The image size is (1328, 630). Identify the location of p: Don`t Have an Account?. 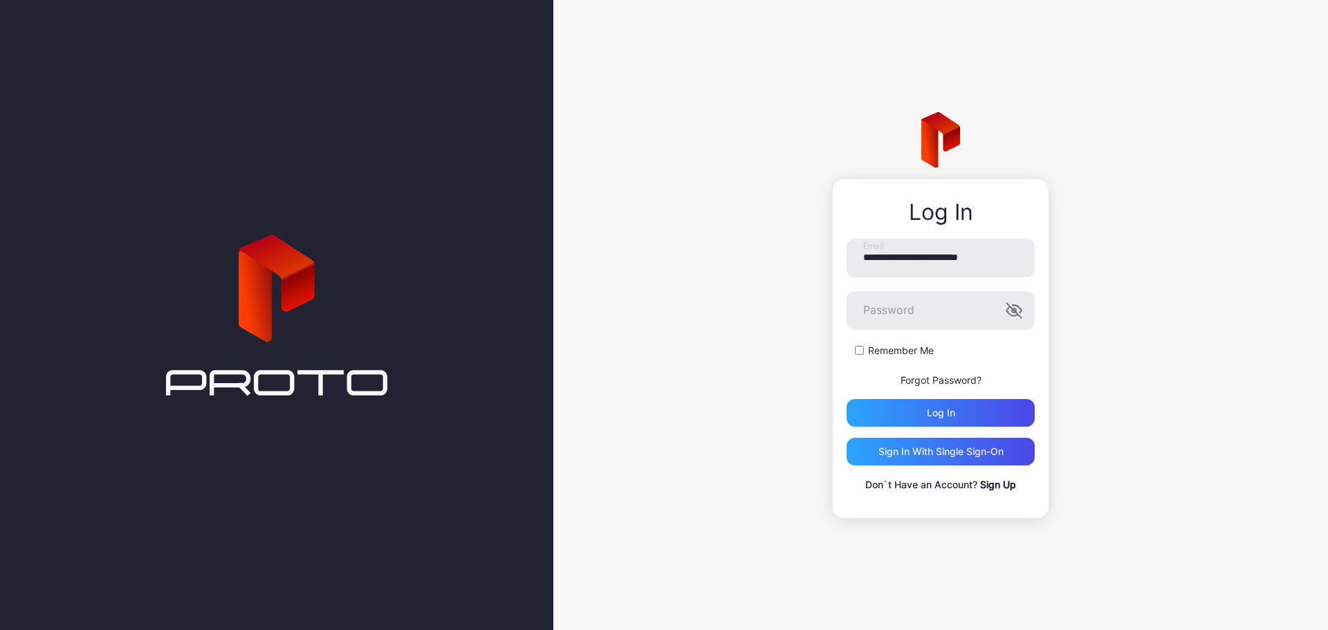
(941, 485).